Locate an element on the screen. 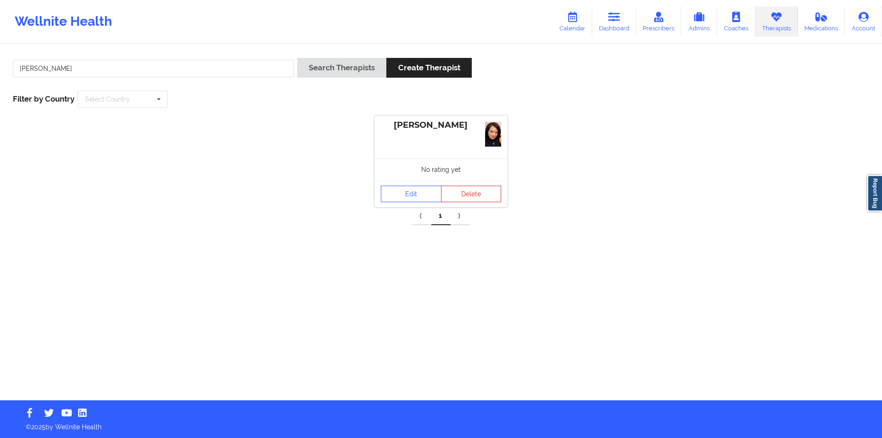 This screenshot has height=438, width=882. a: Dashboard is located at coordinates (614, 22).